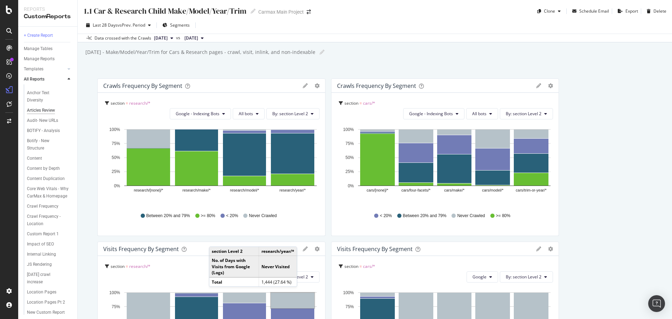  Describe the element at coordinates (369, 266) in the screenshot. I see `span: cars/*` at that location.